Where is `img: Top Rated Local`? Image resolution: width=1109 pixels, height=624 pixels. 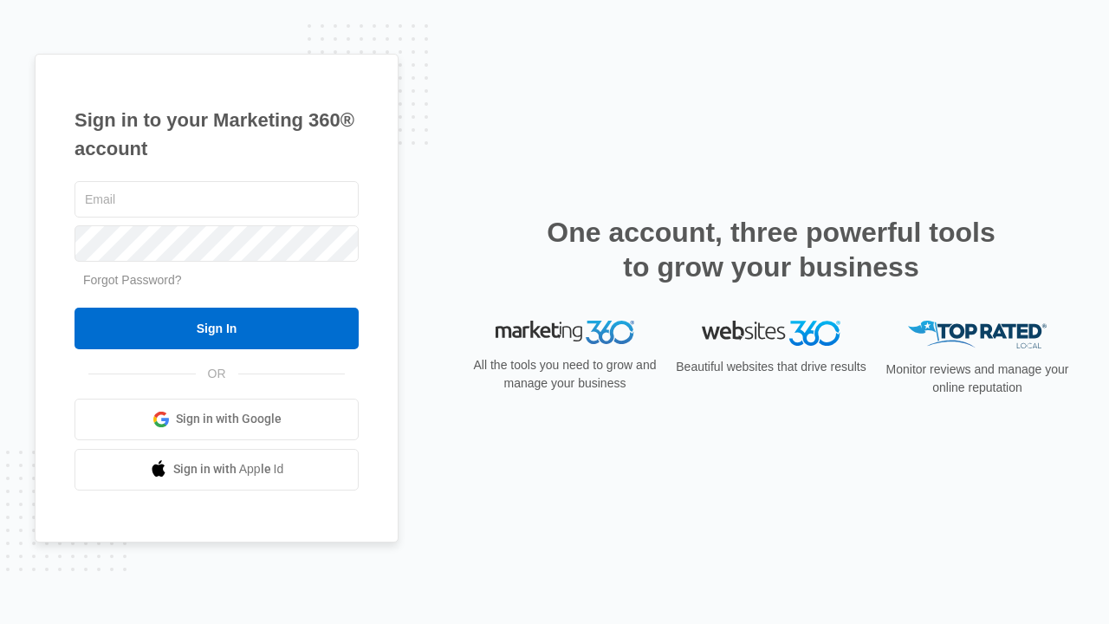 img: Top Rated Local is located at coordinates (977, 334).